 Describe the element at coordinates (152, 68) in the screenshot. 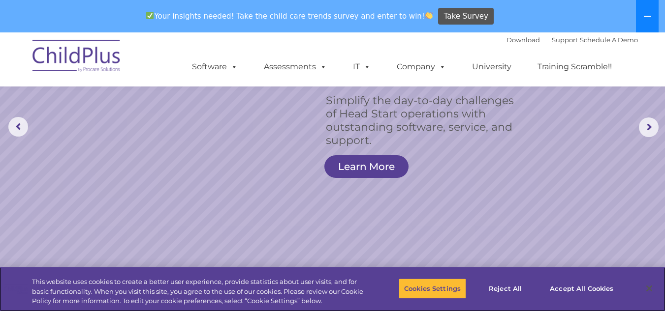

I see `span: Last name` at that location.